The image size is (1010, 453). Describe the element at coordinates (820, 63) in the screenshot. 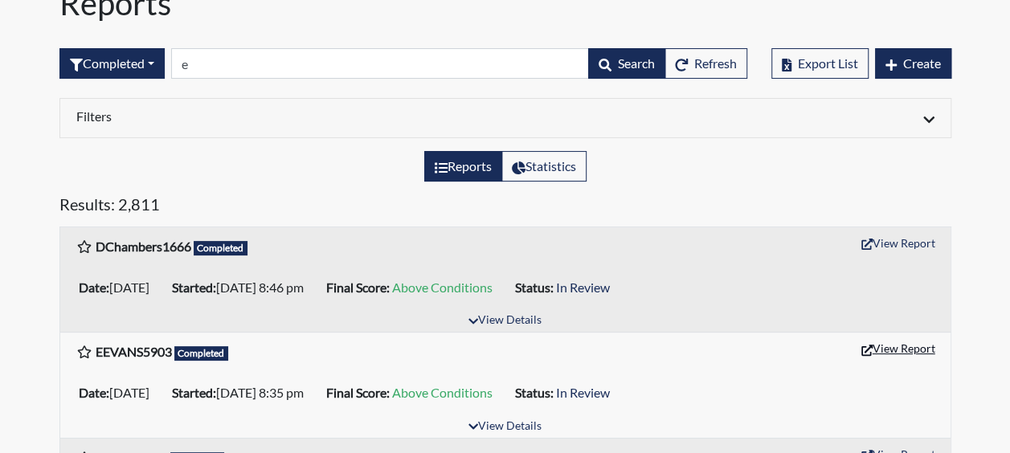

I see `button: Export List` at that location.